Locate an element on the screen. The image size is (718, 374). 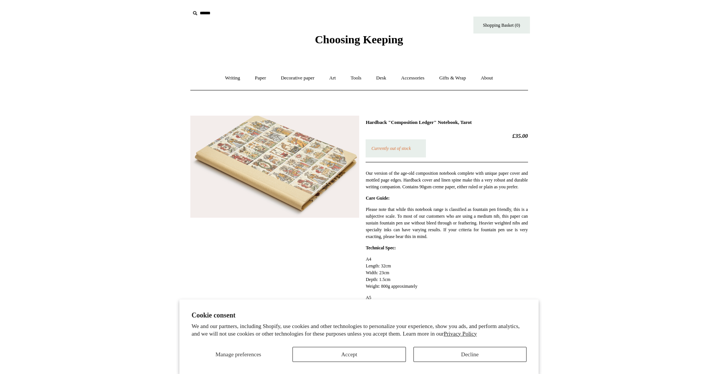
p: We and our partners, including Shopify, use cookies and other technologies to personalize your ex... is located at coordinates (359, 330).